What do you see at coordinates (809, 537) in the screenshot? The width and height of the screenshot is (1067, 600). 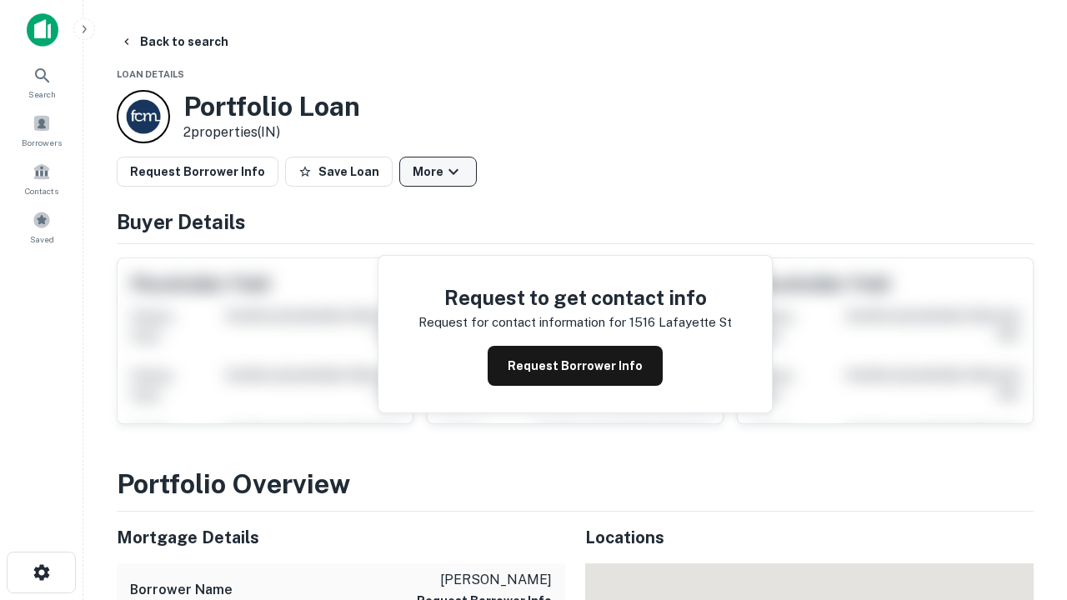 I see `h5: Locations` at bounding box center [809, 537].